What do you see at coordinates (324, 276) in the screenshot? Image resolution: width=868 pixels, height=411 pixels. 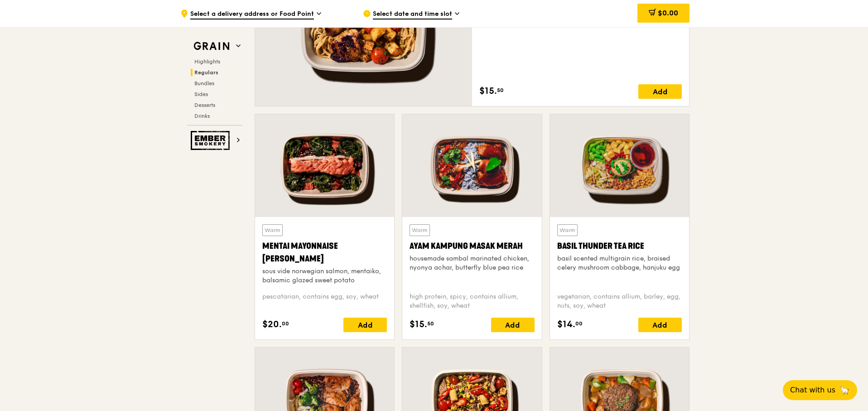 I see `div: sous vide norwegian salmon, mentaiko, balsamic glazed sweet potato` at bounding box center [324, 276].